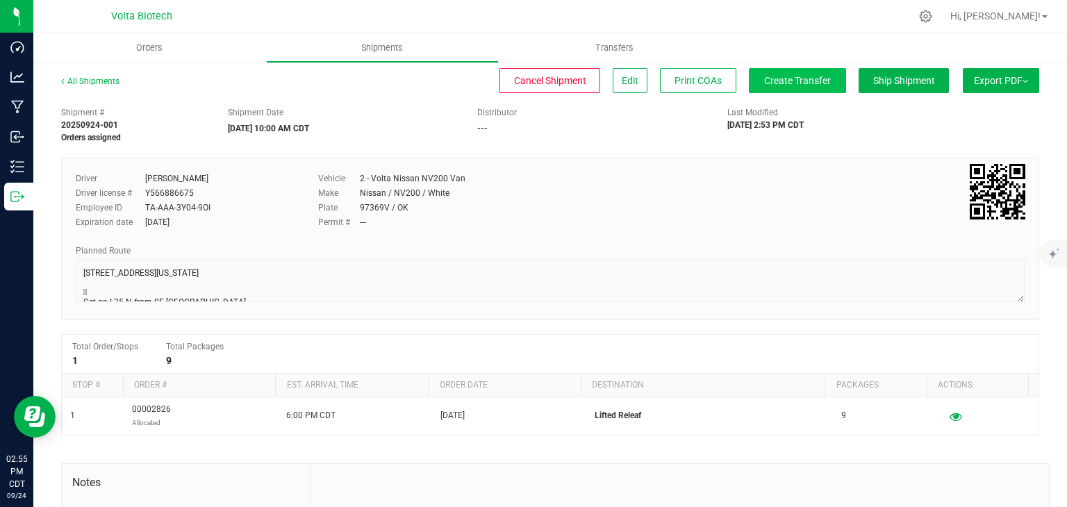  What do you see at coordinates (17, 472) in the screenshot?
I see `p: 02:55 PM CDT` at bounding box center [17, 472].